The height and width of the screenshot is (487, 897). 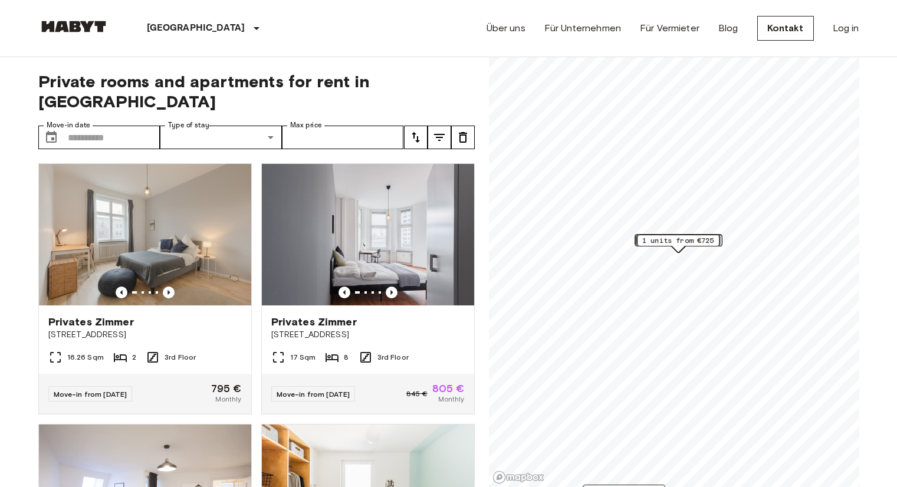 What do you see at coordinates (145, 235) in the screenshot?
I see `img: Marketing picture of unit DE-01-078-004-02H` at bounding box center [145, 235].